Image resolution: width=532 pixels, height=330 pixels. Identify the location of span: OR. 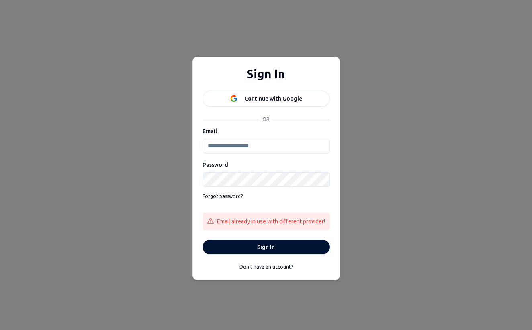
(266, 120).